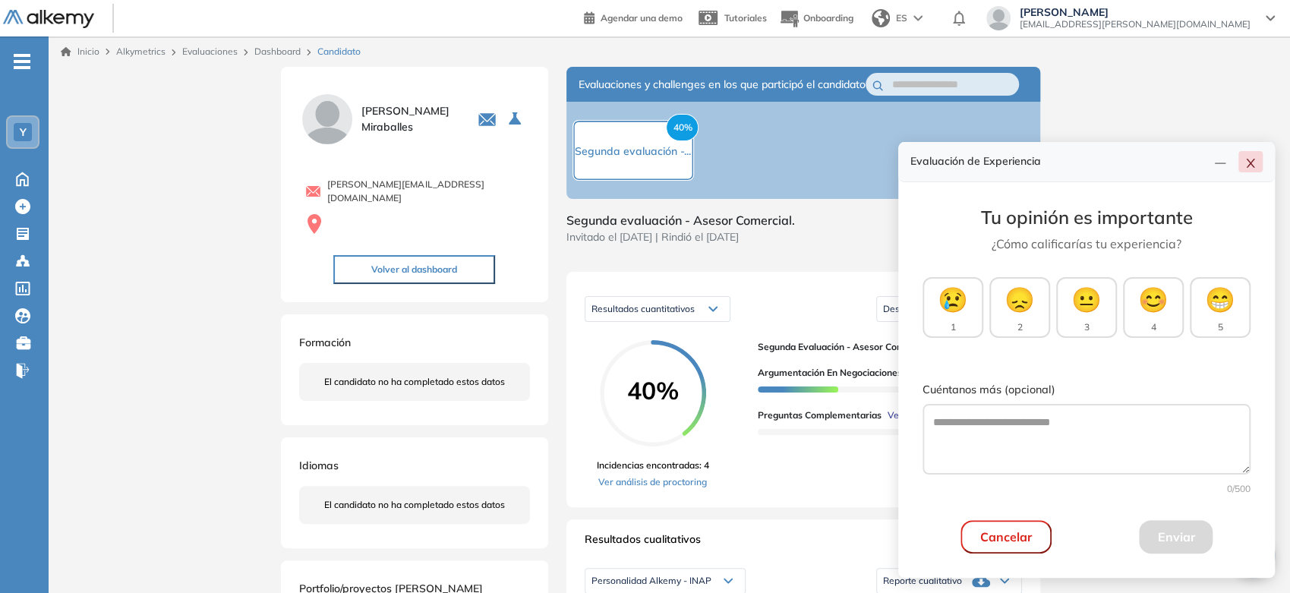 Image resolution: width=1290 pixels, height=593 pixels. Describe the element at coordinates (1220, 308) in the screenshot. I see `button: 😁5` at that location.